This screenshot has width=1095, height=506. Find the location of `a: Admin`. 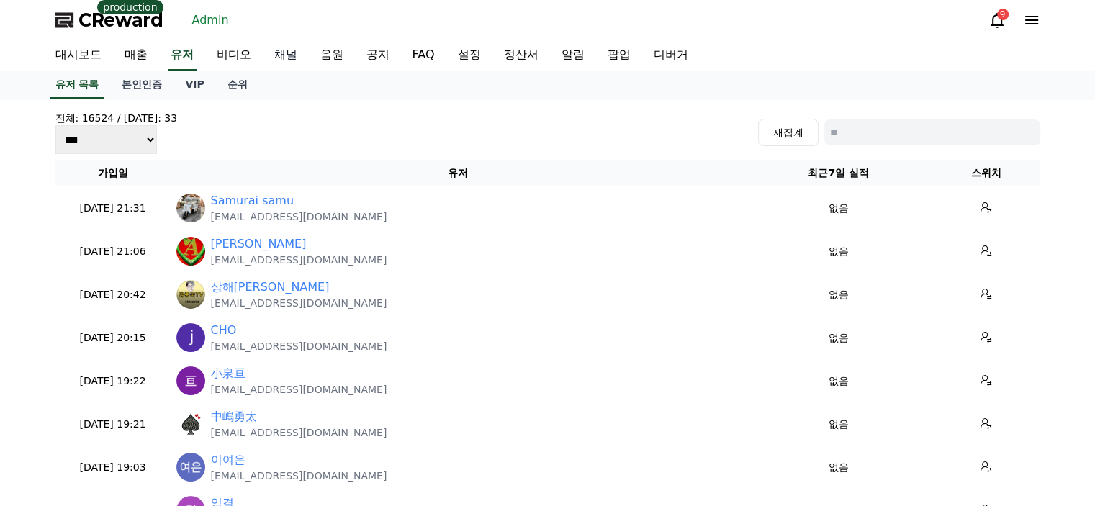

a: Admin is located at coordinates (210, 20).